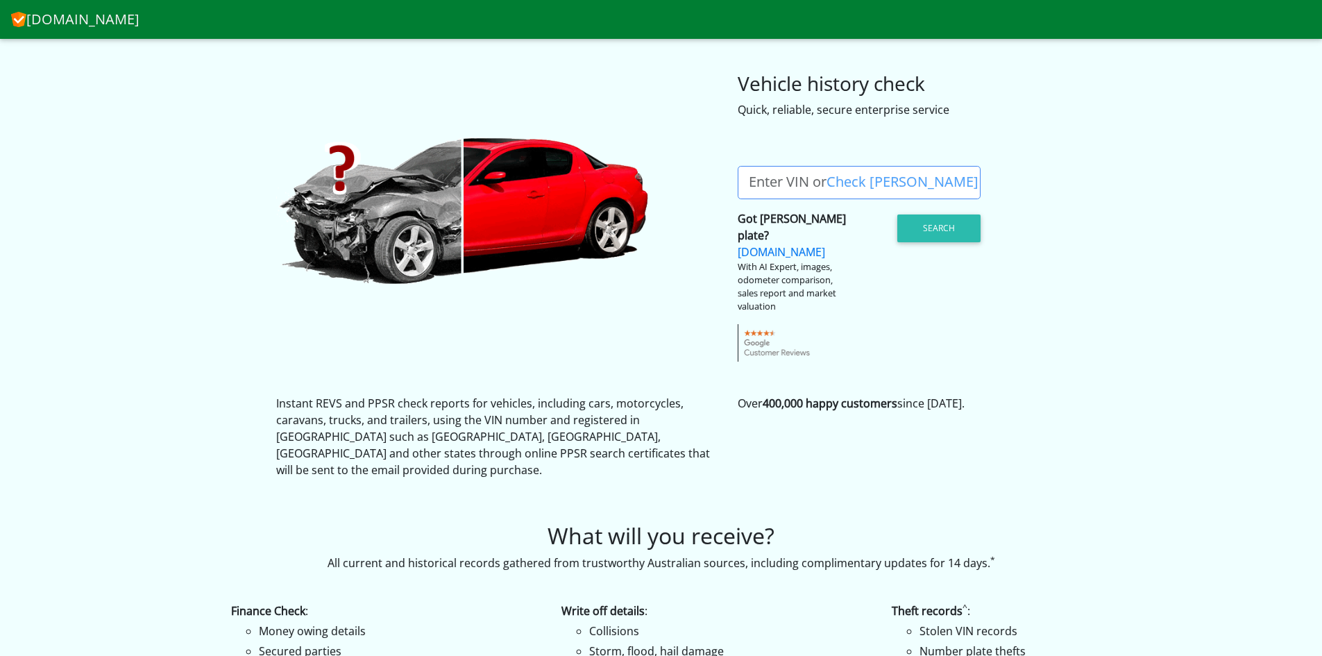 This screenshot has width=1322, height=656. I want to click on img: CheckVIN.com.au logo, so click(19, 18).